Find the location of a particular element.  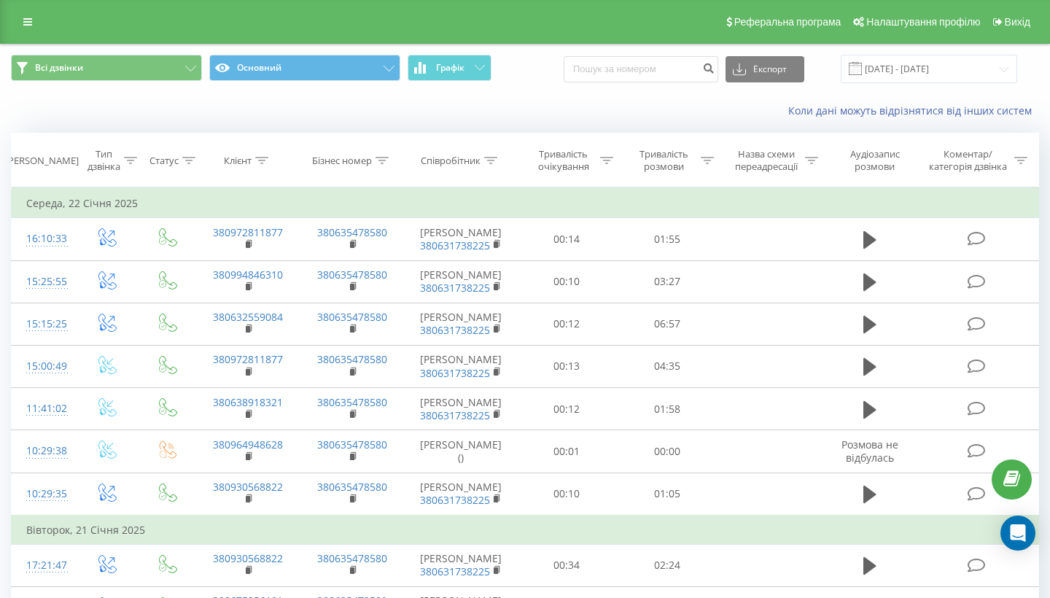

div: Бізнес номер is located at coordinates (342, 160).